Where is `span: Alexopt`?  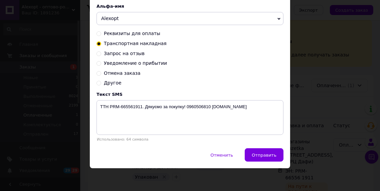
span: Alexopt is located at coordinates (110, 18).